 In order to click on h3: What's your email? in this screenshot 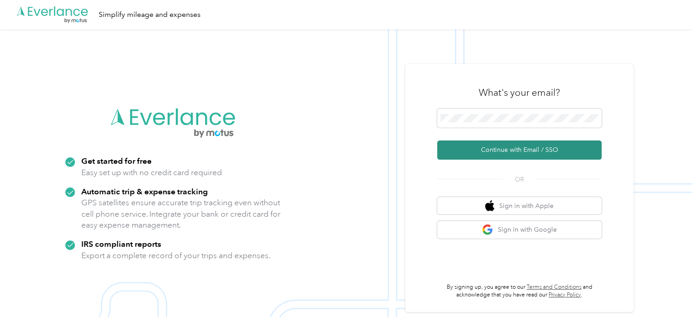, I will do `click(519, 93)`.